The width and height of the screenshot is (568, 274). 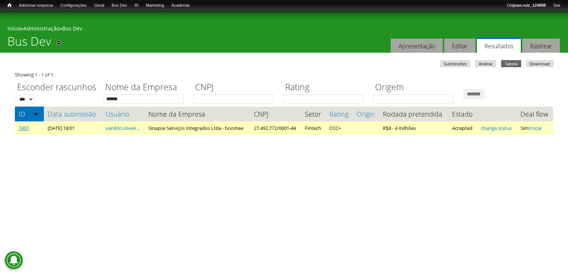 What do you see at coordinates (557, 6) in the screenshot?
I see `a: Sair` at bounding box center [557, 6].